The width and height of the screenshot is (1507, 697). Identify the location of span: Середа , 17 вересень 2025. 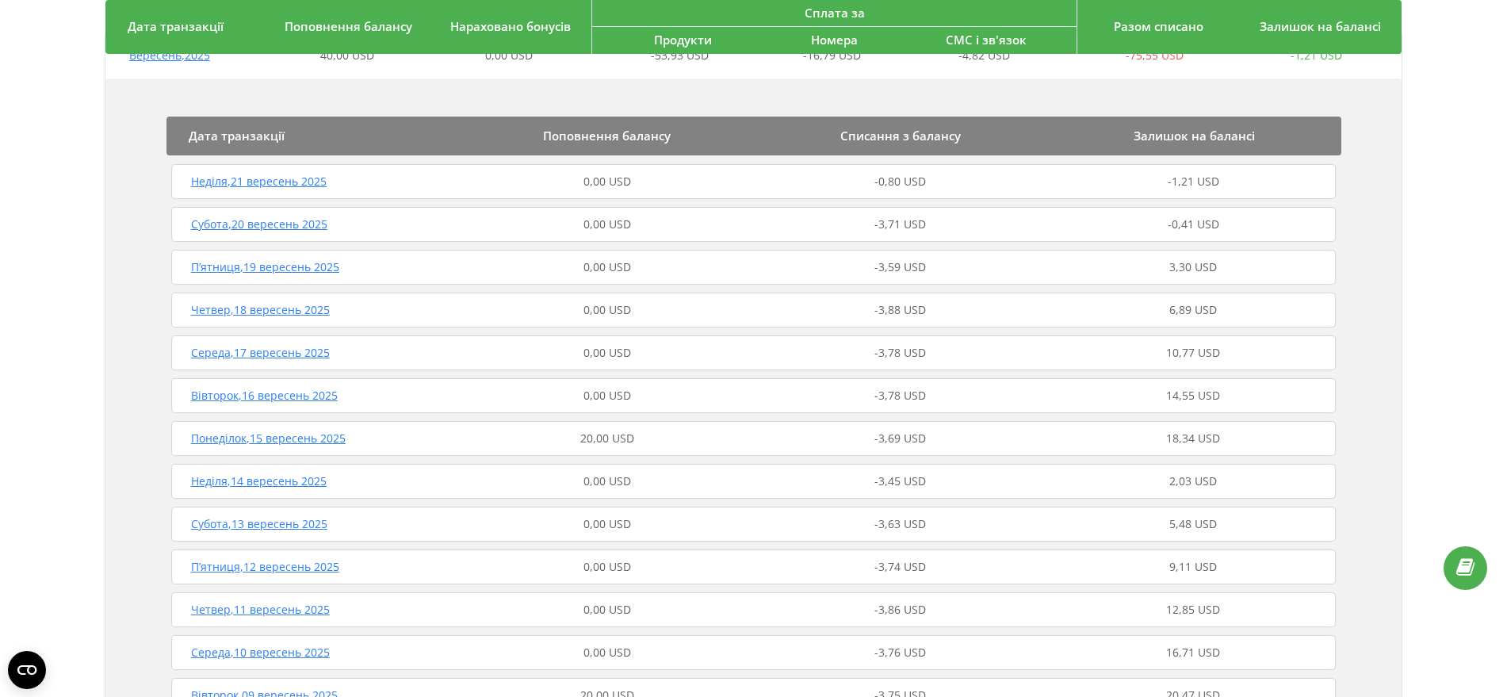
(260, 352).